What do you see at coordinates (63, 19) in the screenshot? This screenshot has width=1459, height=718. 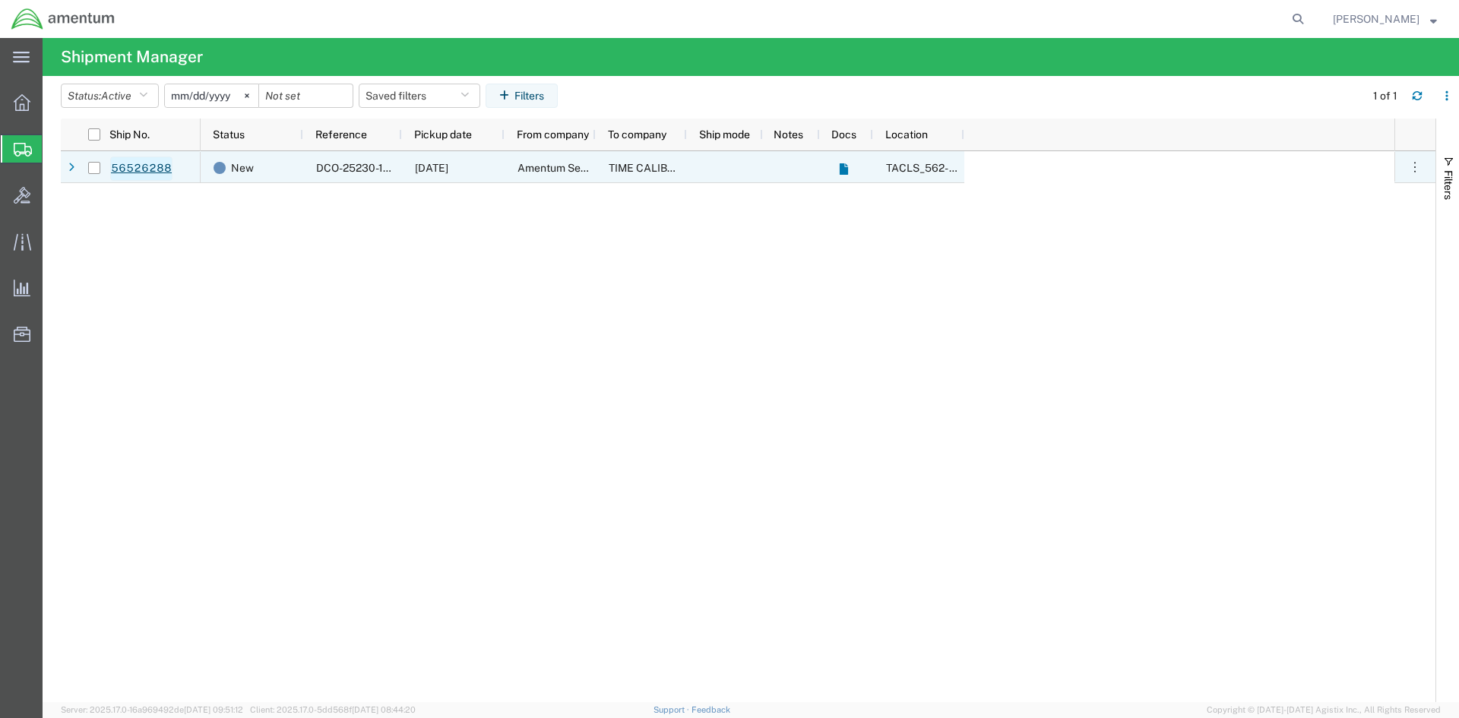 I see `img: logo` at bounding box center [63, 19].